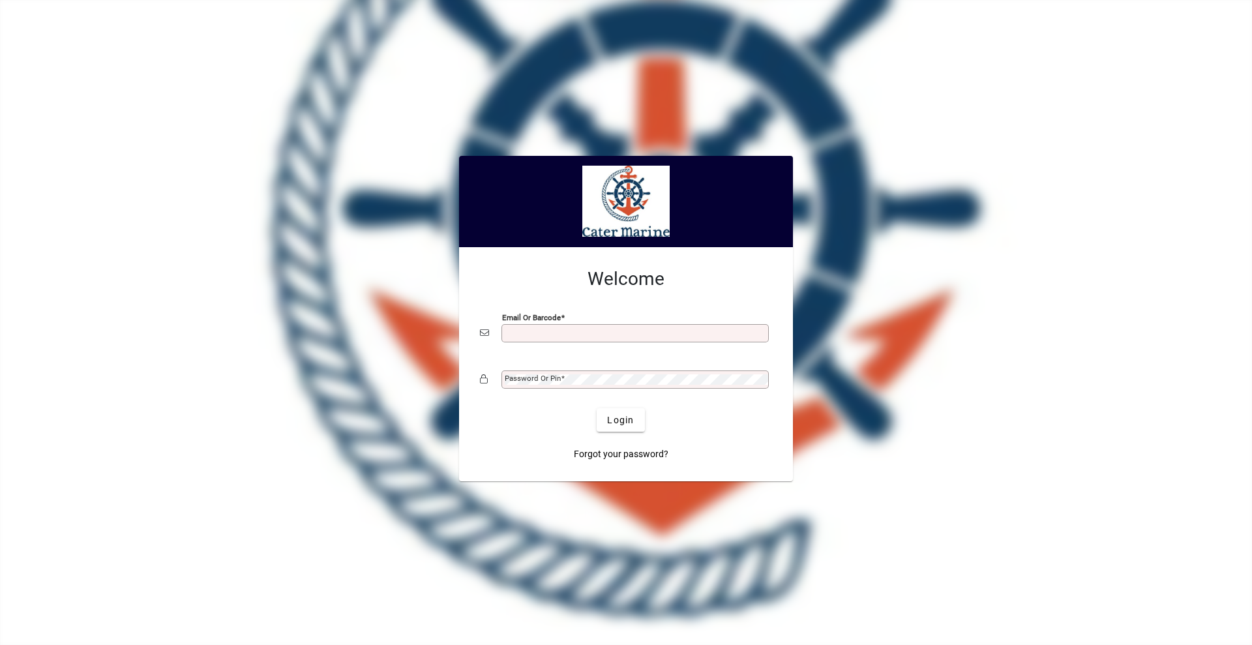 The width and height of the screenshot is (1252, 645). I want to click on button: Login, so click(620, 420).